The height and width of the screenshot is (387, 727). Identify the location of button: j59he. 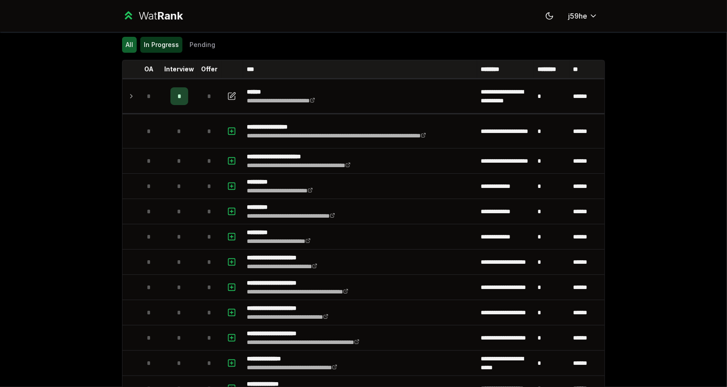
(583, 16).